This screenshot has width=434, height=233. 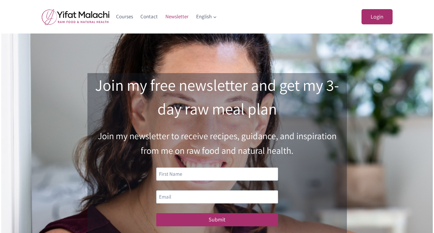 I want to click on input: First Name, so click(x=217, y=174).